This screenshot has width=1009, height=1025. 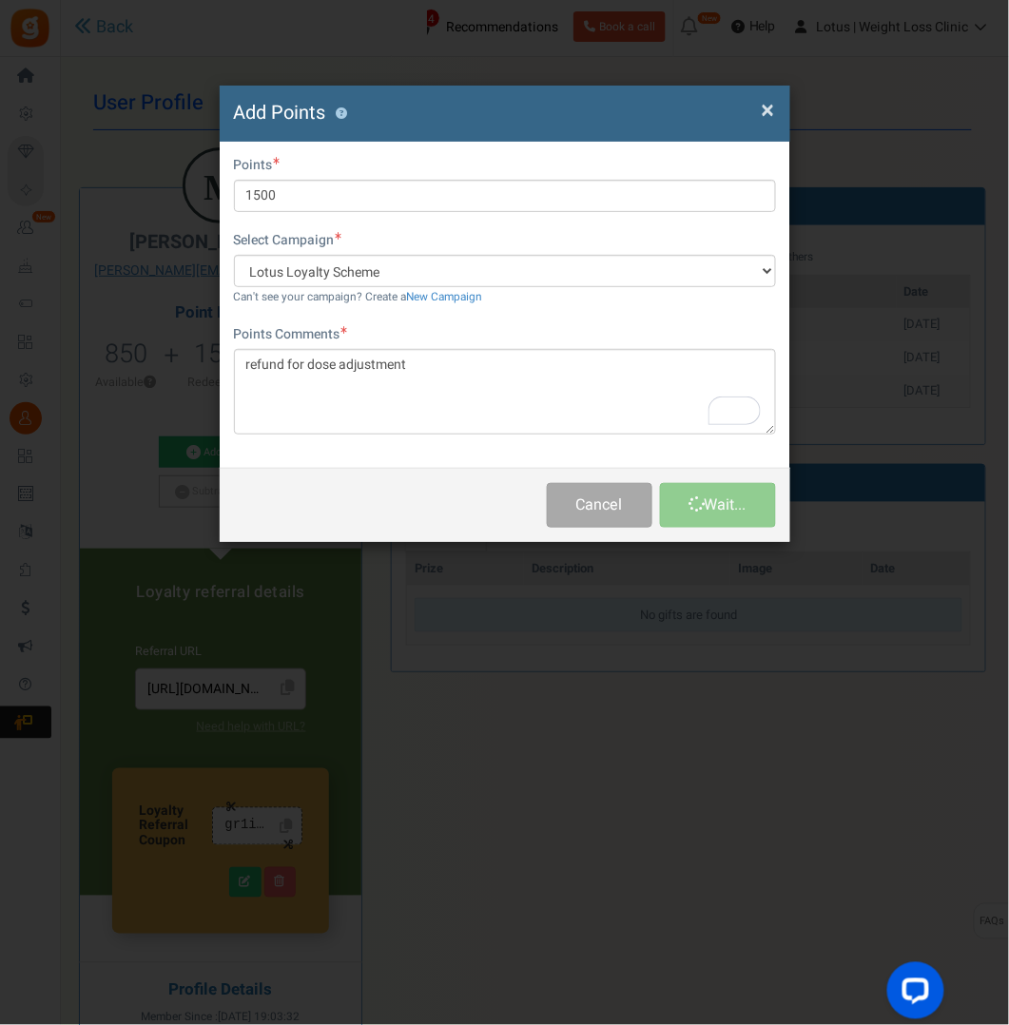 I want to click on button: Open LiveChat chat widget, so click(x=44, y=36).